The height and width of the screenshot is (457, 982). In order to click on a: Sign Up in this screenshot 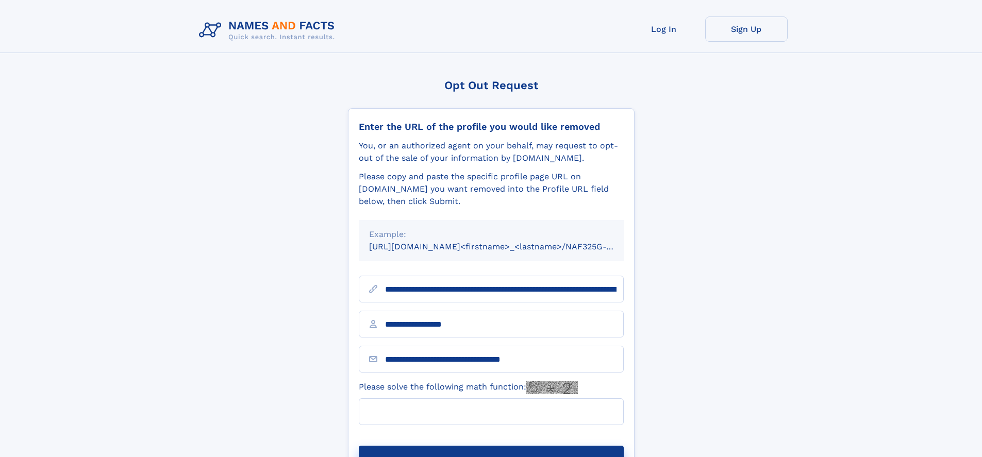, I will do `click(746, 29)`.